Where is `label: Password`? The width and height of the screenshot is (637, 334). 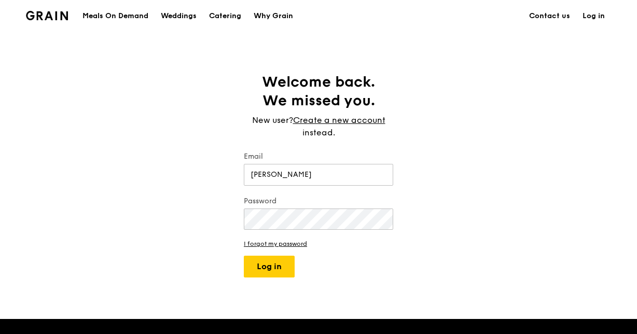
label: Password is located at coordinates (319, 201).